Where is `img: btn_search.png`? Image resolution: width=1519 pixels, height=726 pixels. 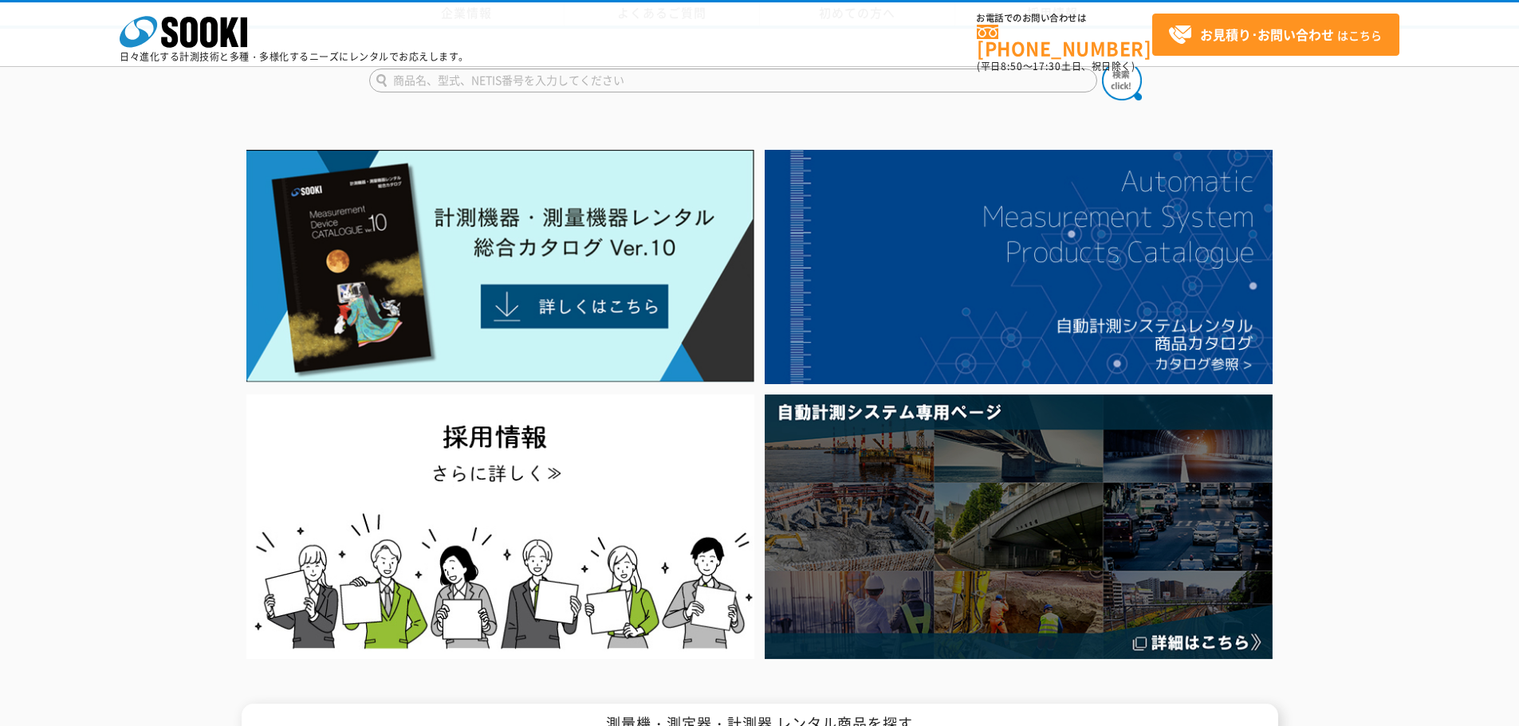 img: btn_search.png is located at coordinates (1122, 81).